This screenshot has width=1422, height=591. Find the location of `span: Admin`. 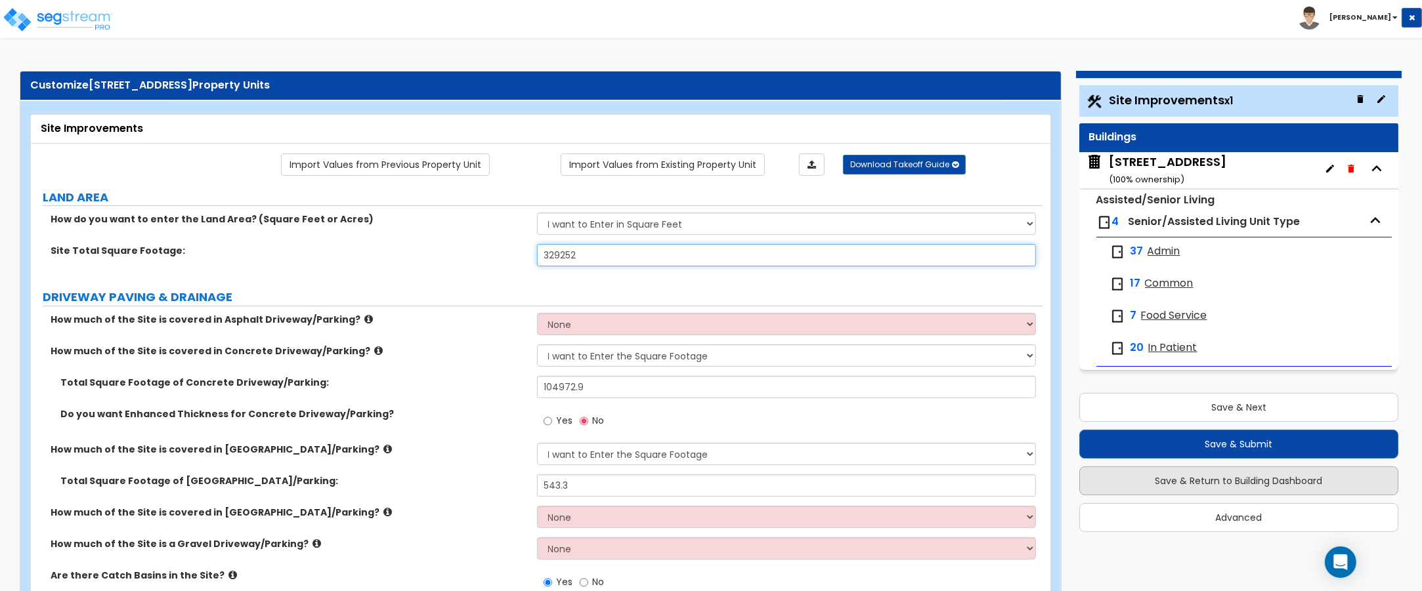

span: Admin is located at coordinates (1164, 251).